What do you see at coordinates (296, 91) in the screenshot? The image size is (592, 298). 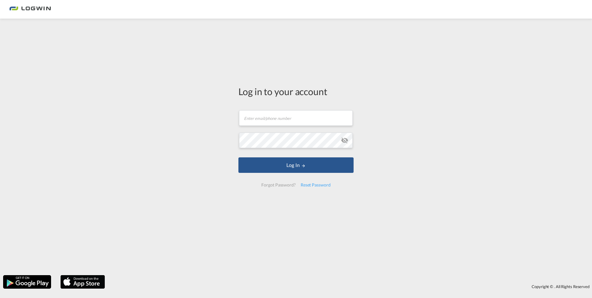 I see `div: Log in to your account` at bounding box center [296, 91].